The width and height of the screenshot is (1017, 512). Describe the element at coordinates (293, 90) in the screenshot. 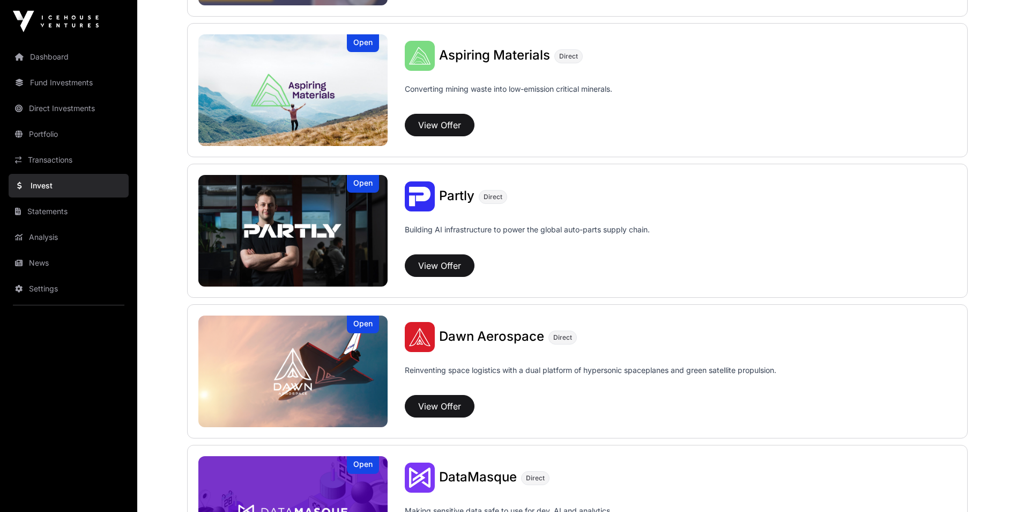

I see `a: Aspiring MaterialsOpen` at that location.